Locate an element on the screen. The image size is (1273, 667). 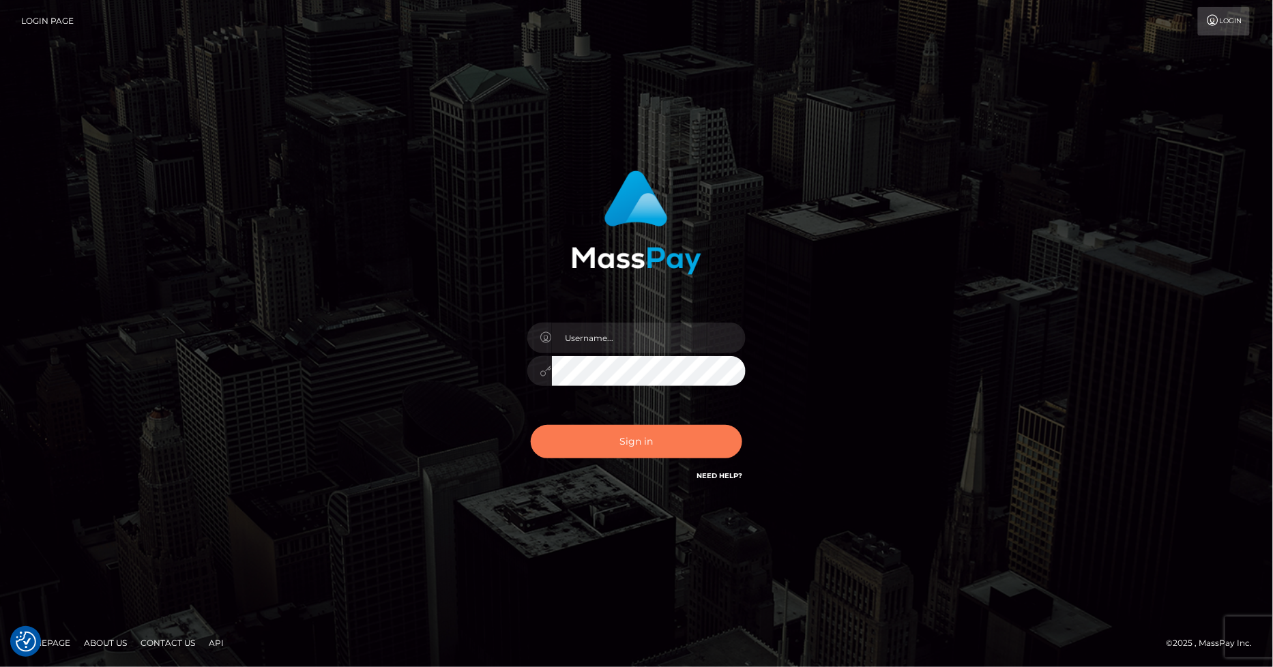
a: Login Page is located at coordinates (47, 21).